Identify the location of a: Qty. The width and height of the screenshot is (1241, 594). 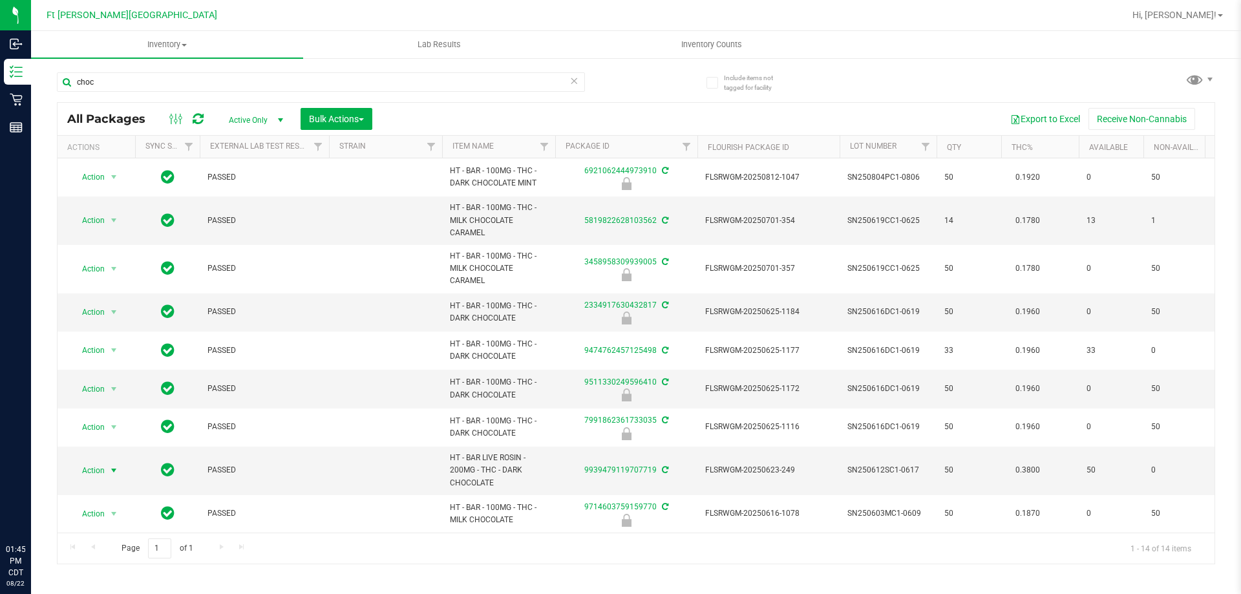
(954, 147).